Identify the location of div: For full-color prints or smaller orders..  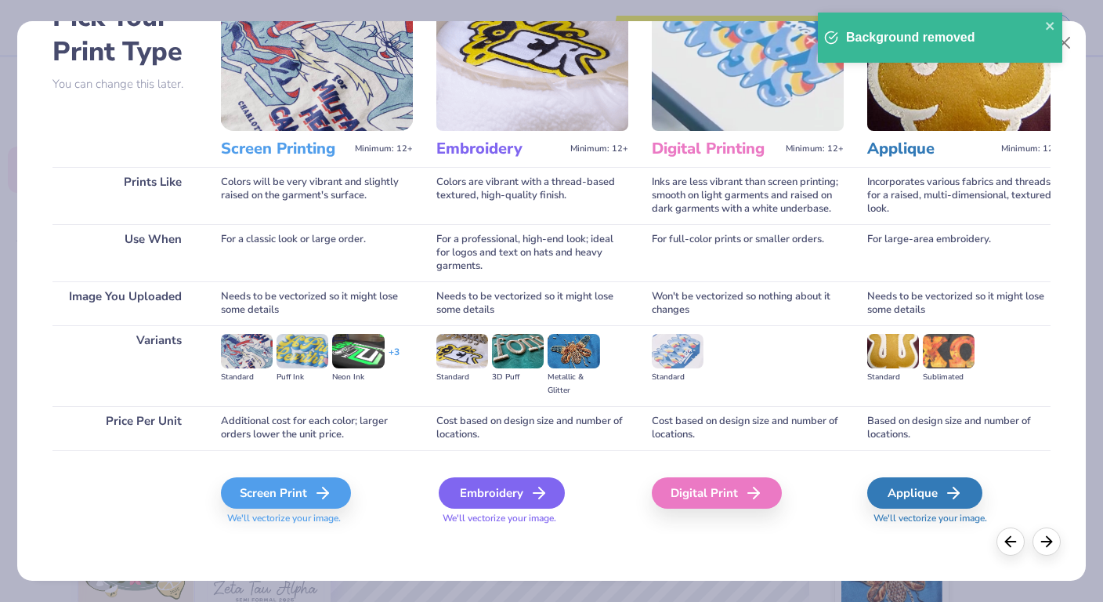
(747, 252).